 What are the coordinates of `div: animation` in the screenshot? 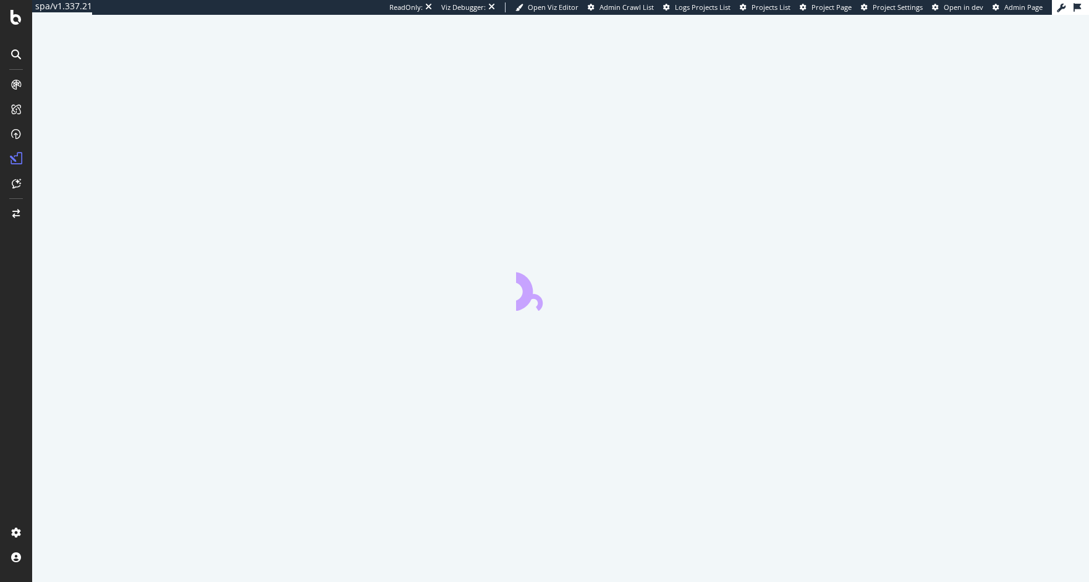 It's located at (560, 289).